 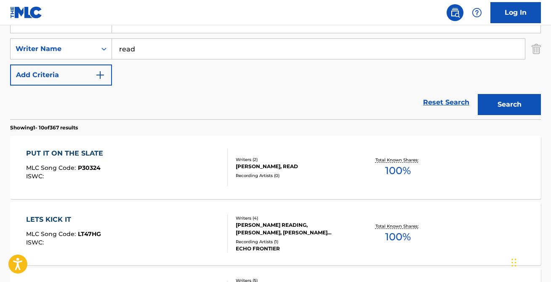 What do you see at coordinates (514, 262) in the screenshot?
I see `div: Drag` at bounding box center [514, 262].